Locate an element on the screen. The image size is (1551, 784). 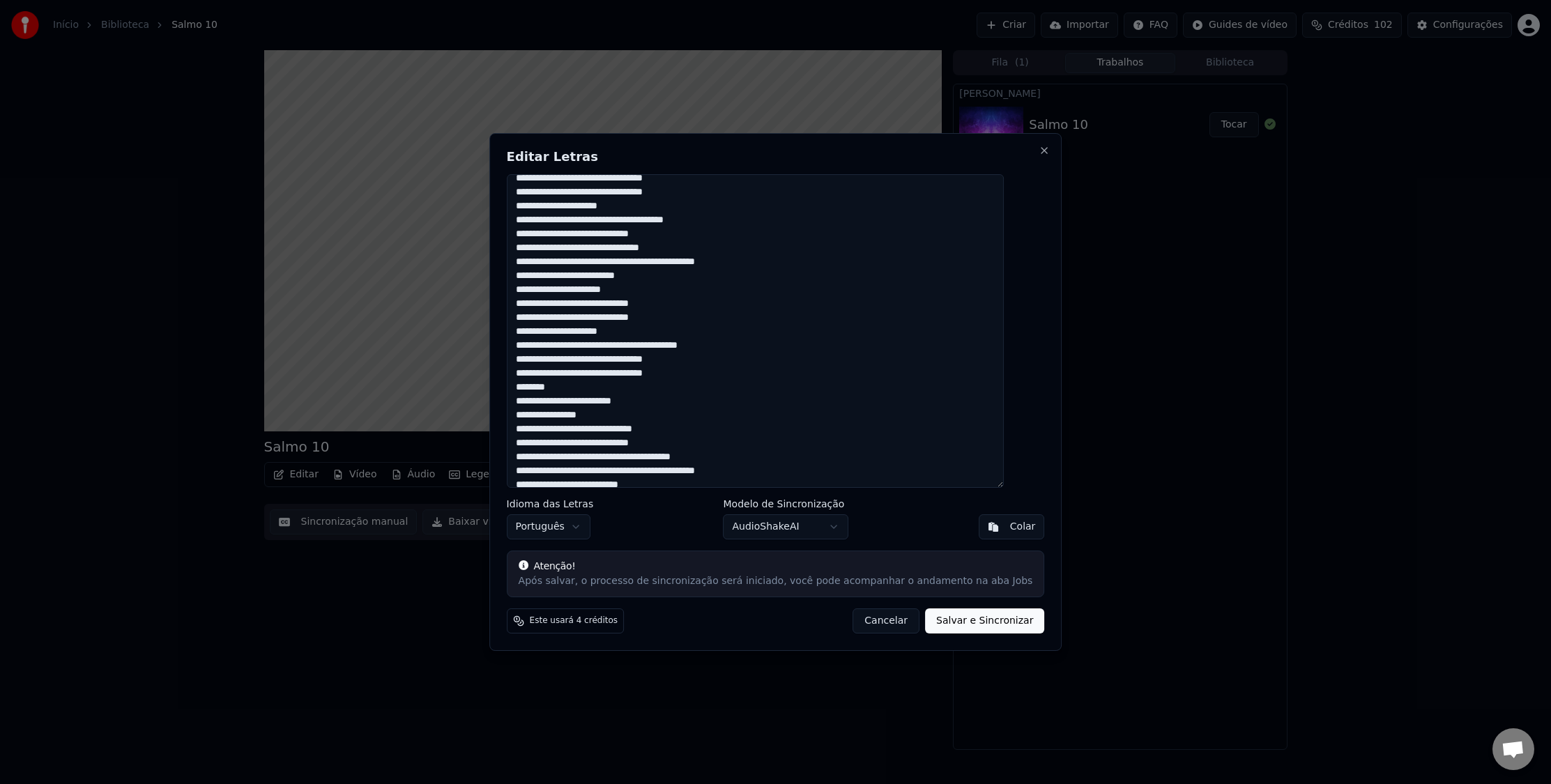
button: Salvar e Sincronizar is located at coordinates (984, 620).